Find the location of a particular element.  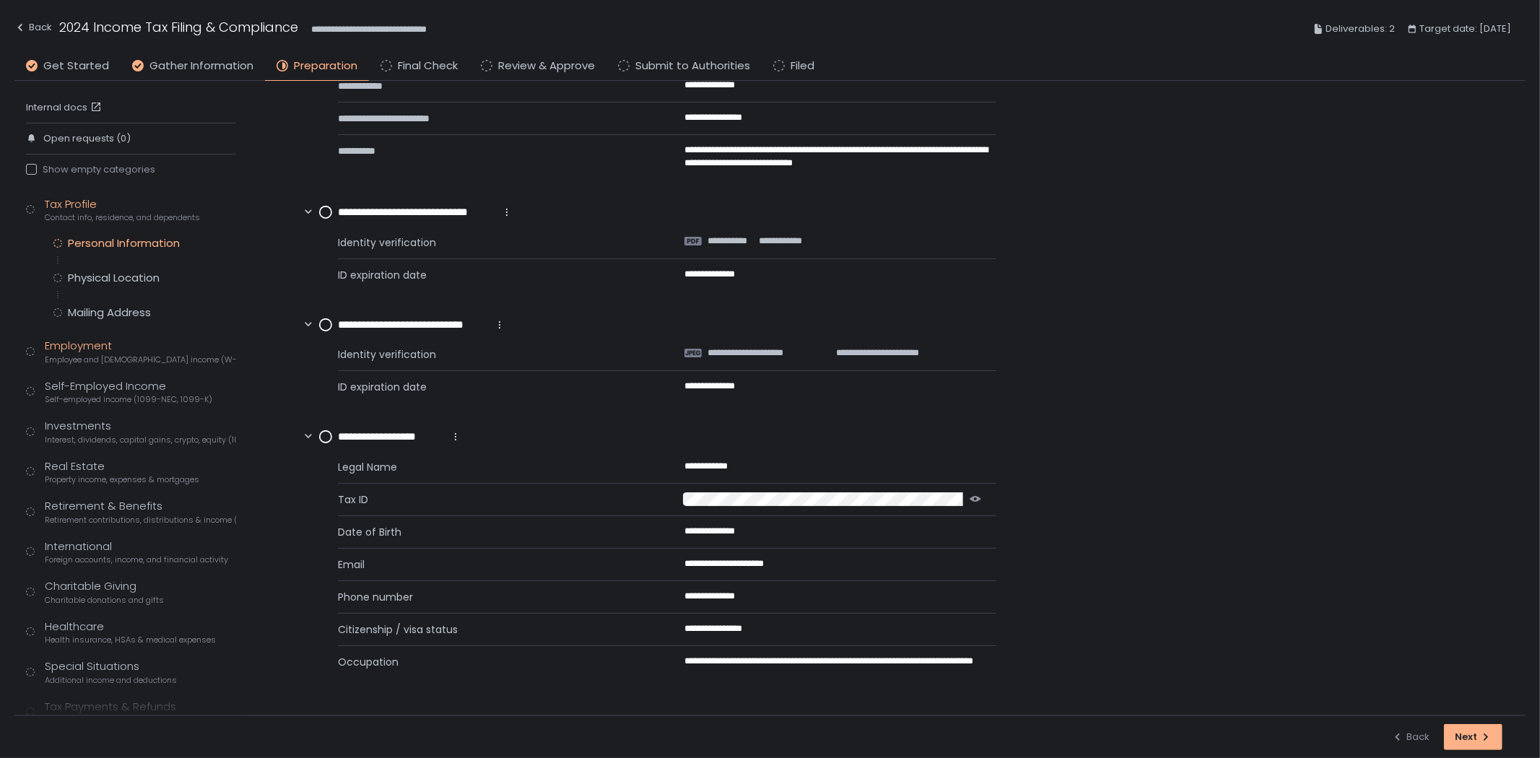

div: Tax Payments & Refunds is located at coordinates (119, 713).